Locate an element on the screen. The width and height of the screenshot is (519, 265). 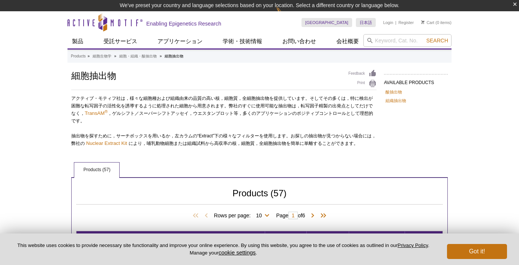
img: Change Here is located at coordinates (286, 14).